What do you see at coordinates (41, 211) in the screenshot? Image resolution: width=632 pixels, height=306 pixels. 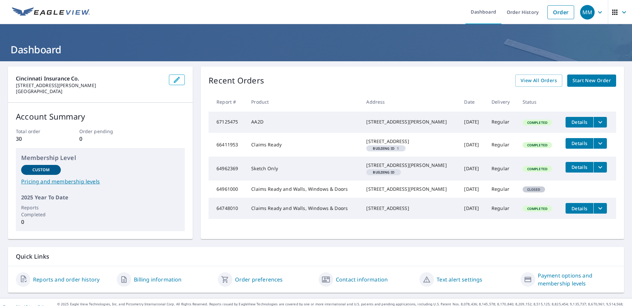 I see `p: Reports Completed` at bounding box center [41, 211].